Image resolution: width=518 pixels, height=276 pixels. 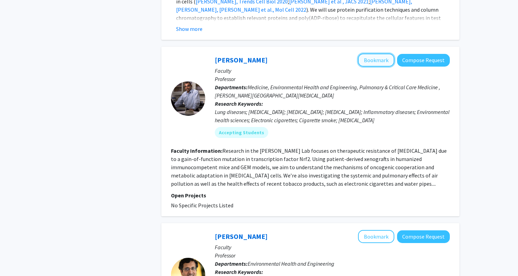 I want to click on span: No Specific Projects Listed, so click(x=202, y=205).